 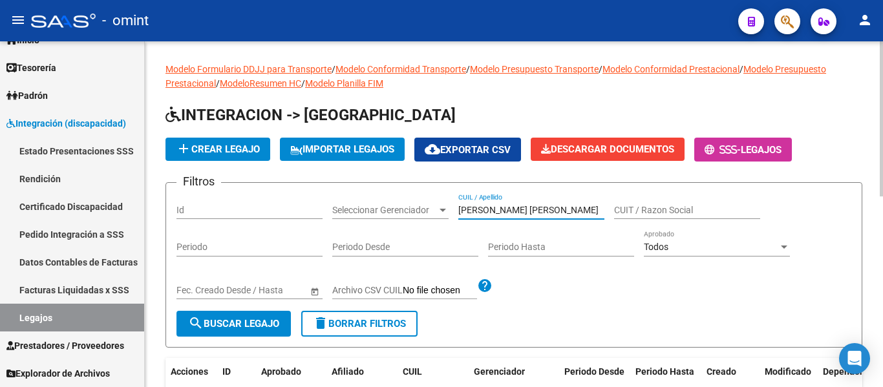 I want to click on span: Afiliado, so click(x=348, y=372).